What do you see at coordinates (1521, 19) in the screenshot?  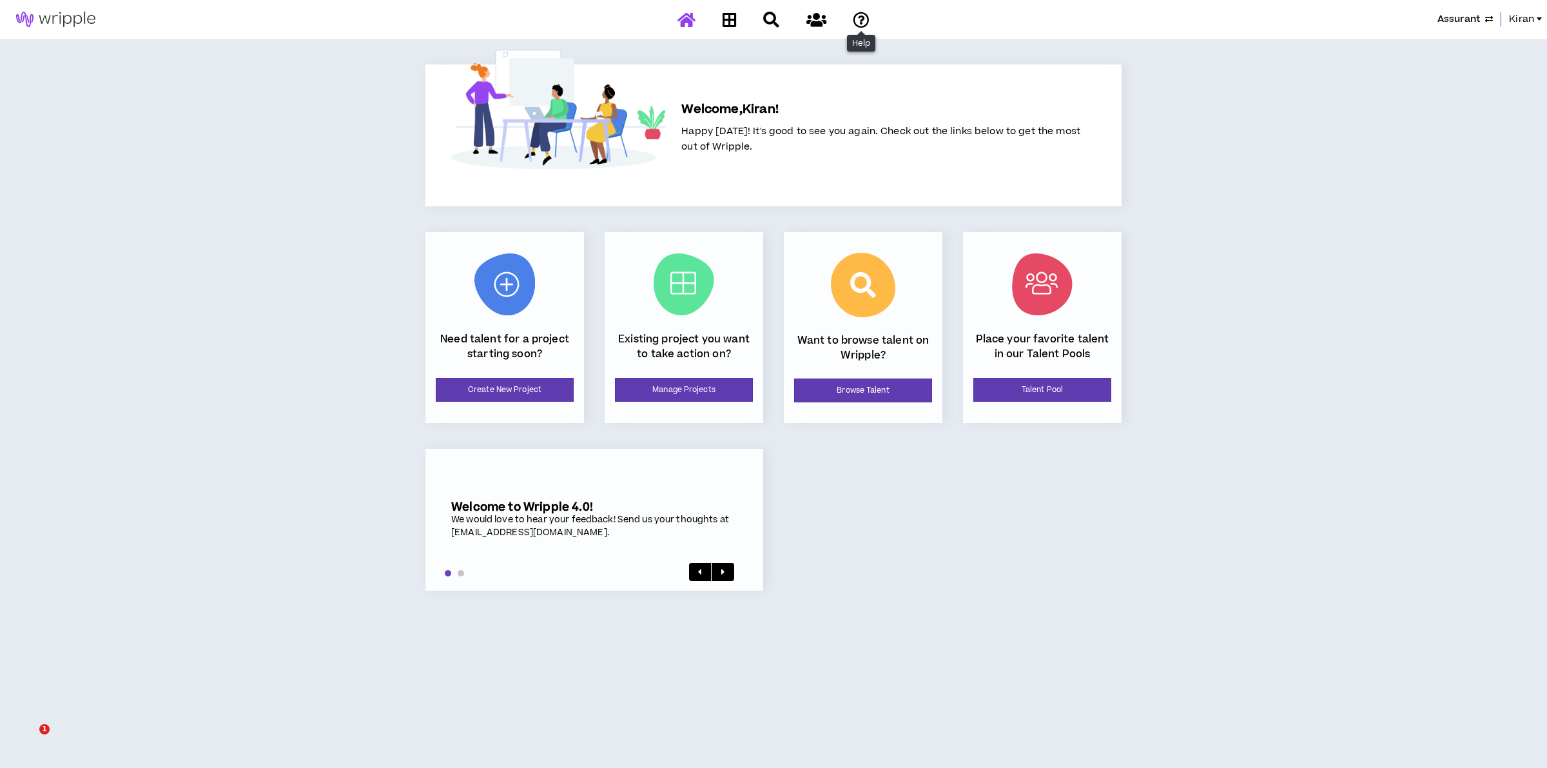 I see `span: Kiran` at bounding box center [1521, 19].